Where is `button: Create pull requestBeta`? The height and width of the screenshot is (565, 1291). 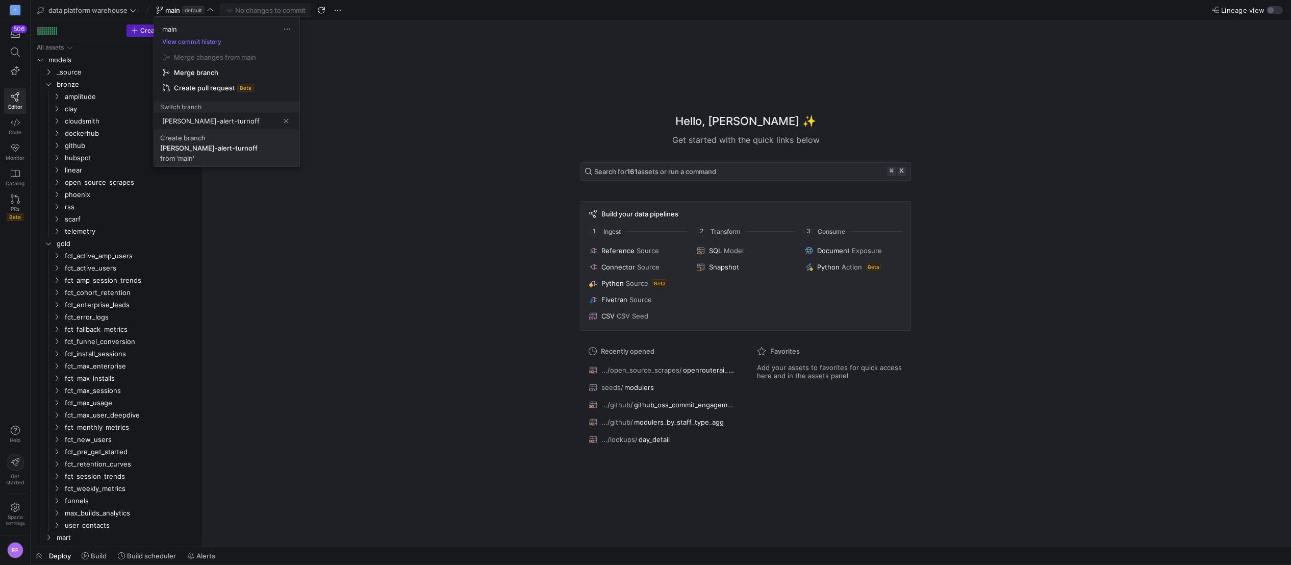 button: Create pull requestBeta is located at coordinates (226, 88).